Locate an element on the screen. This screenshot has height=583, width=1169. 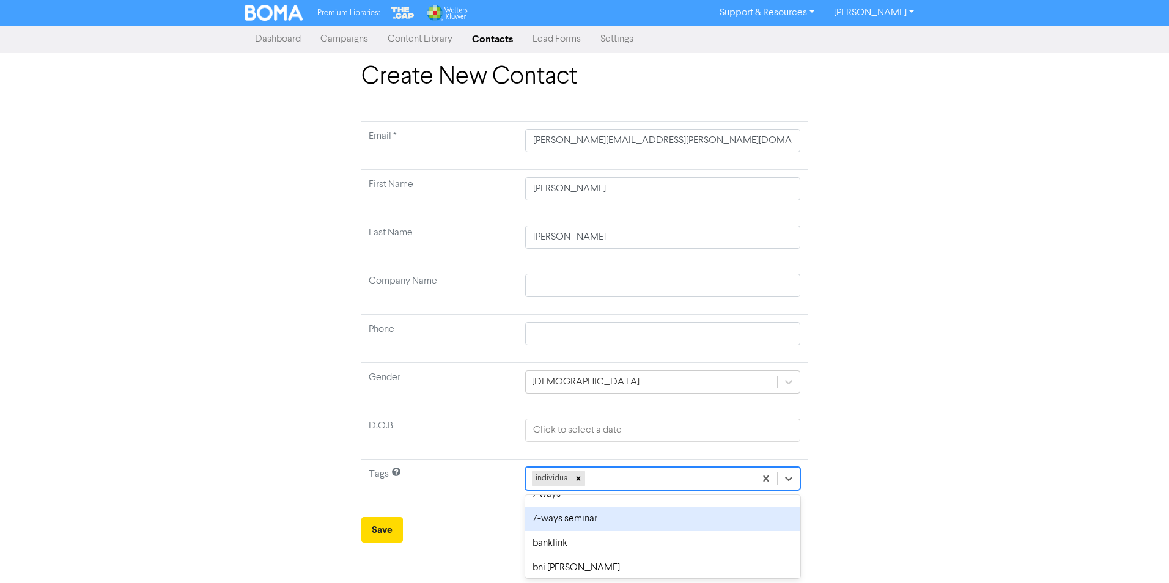
input: Click to select a date is located at coordinates (663, 431).